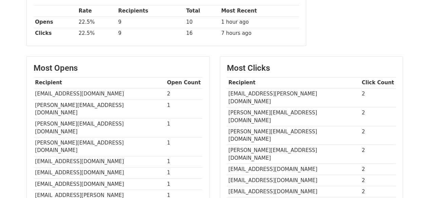  I want to click on th: Total, so click(202, 11).